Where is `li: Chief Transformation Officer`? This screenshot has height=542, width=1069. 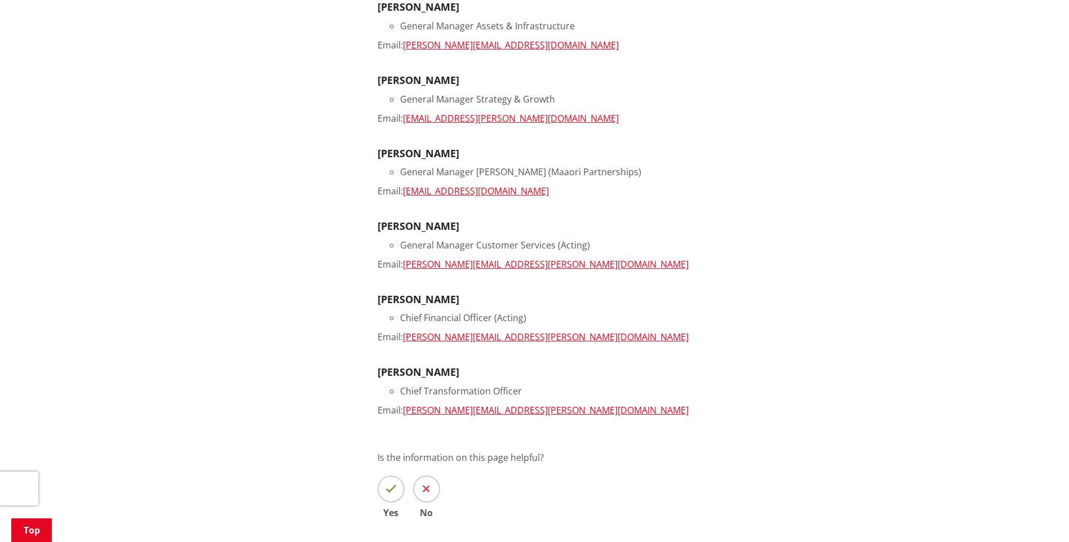 li: Chief Transformation Officer is located at coordinates (629, 391).